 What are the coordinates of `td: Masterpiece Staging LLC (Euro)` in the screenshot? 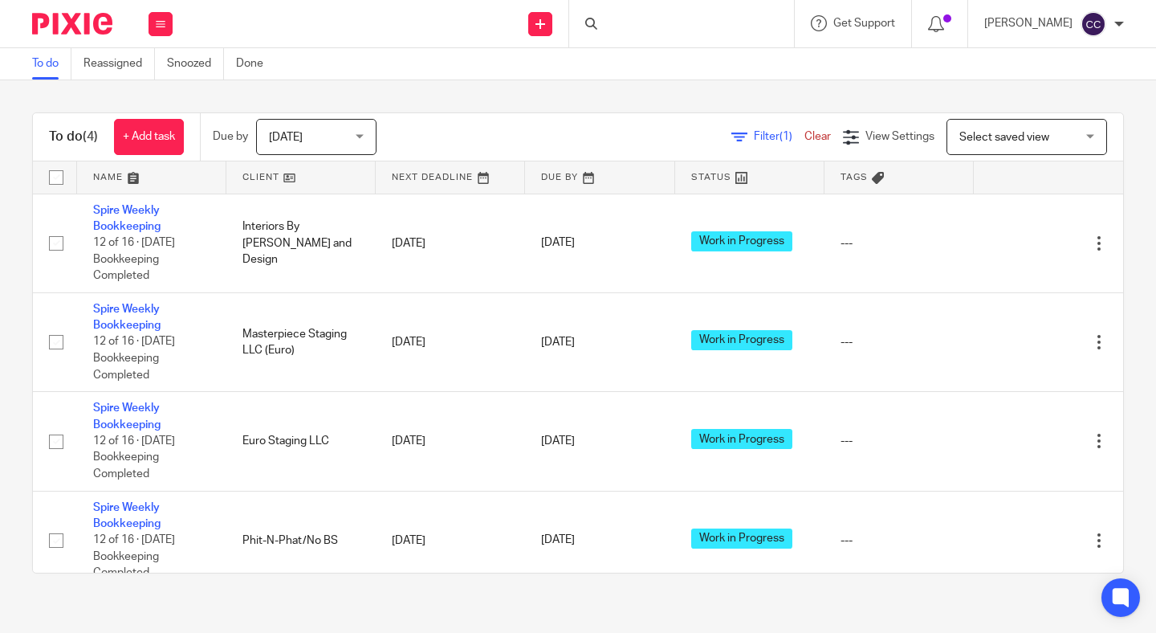 It's located at (301, 341).